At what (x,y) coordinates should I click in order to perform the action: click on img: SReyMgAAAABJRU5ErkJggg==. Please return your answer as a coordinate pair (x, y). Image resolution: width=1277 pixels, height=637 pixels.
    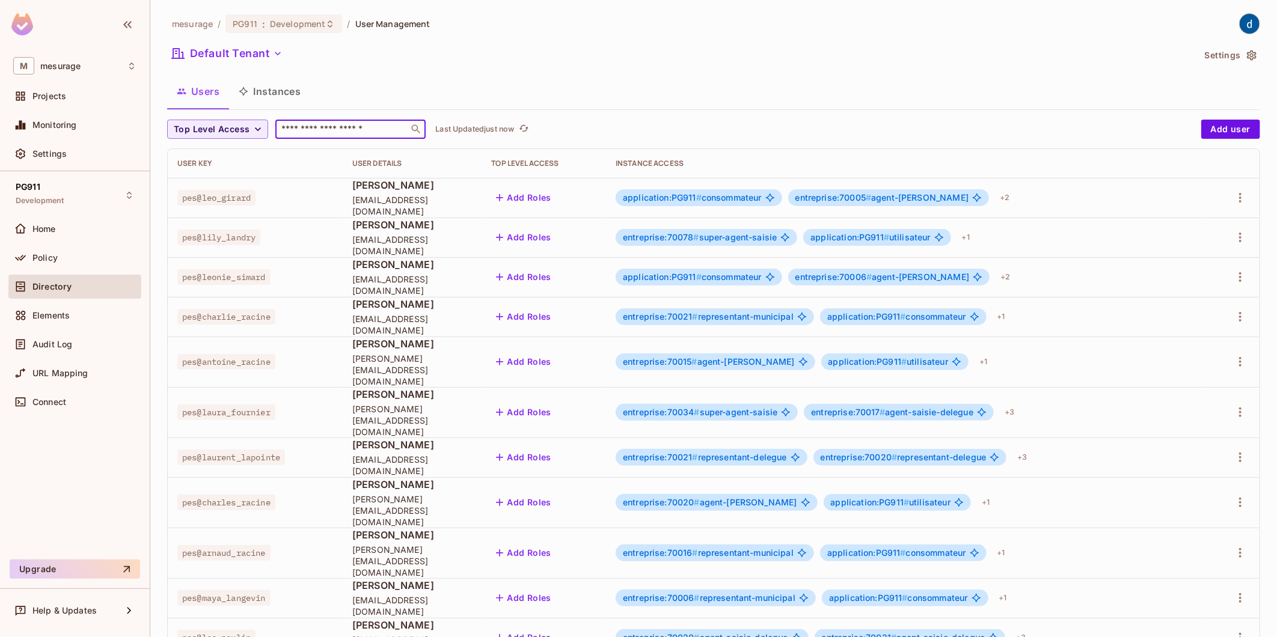
    Looking at the image, I should click on (22, 24).